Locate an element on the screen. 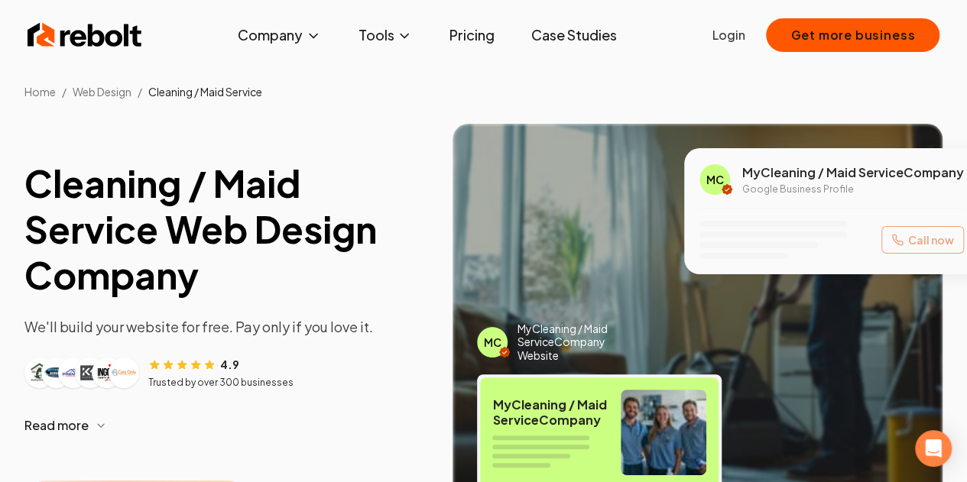 The image size is (967, 482). p: Trusted by over 300 businesses is located at coordinates (221, 383).